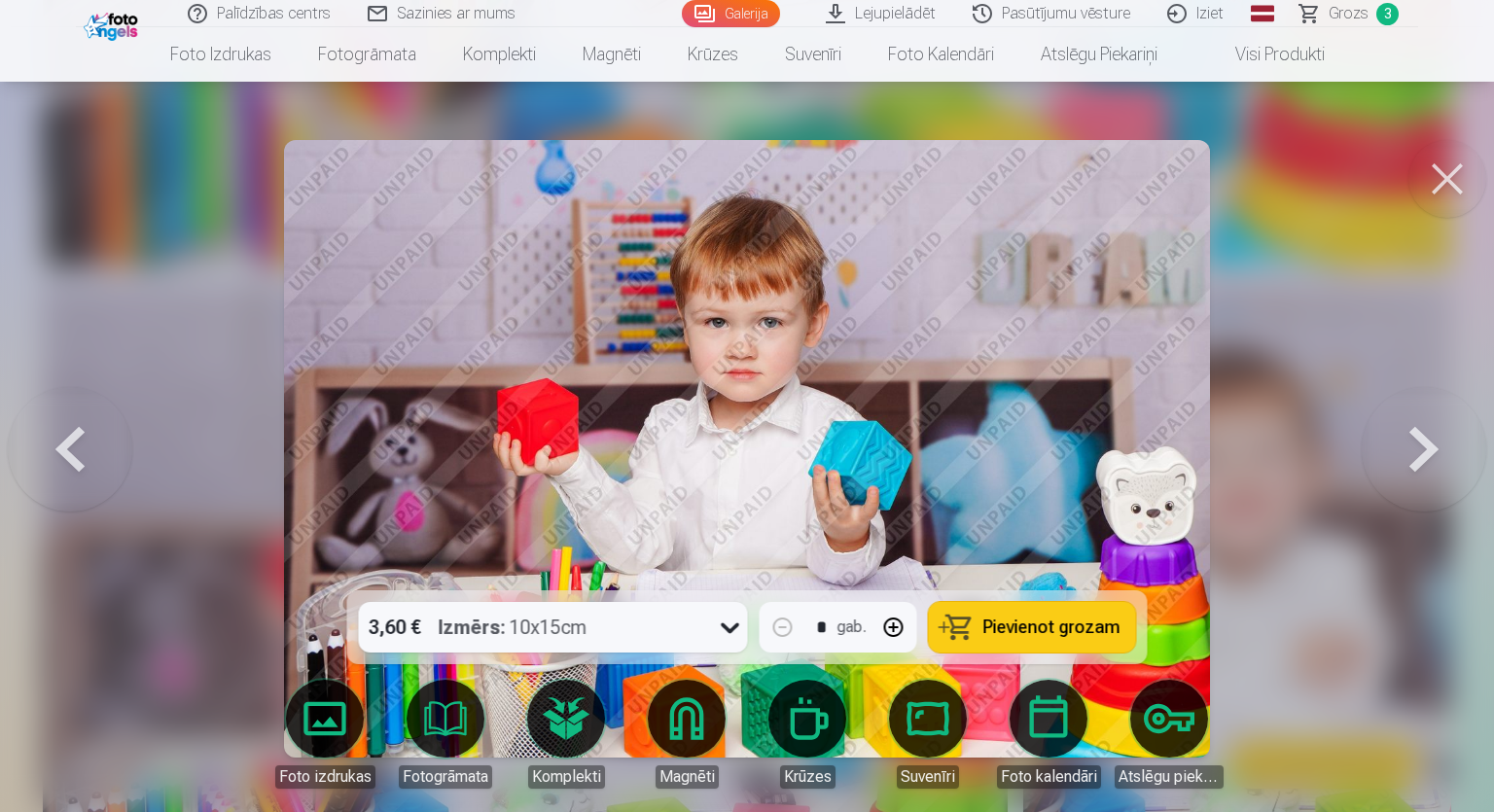  Describe the element at coordinates (1032, 627) in the screenshot. I see `button: Pievienot grozam` at that location.